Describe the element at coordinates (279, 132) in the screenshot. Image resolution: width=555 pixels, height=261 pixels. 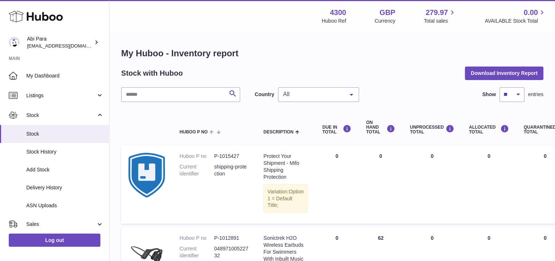
I see `span: Description` at that location.